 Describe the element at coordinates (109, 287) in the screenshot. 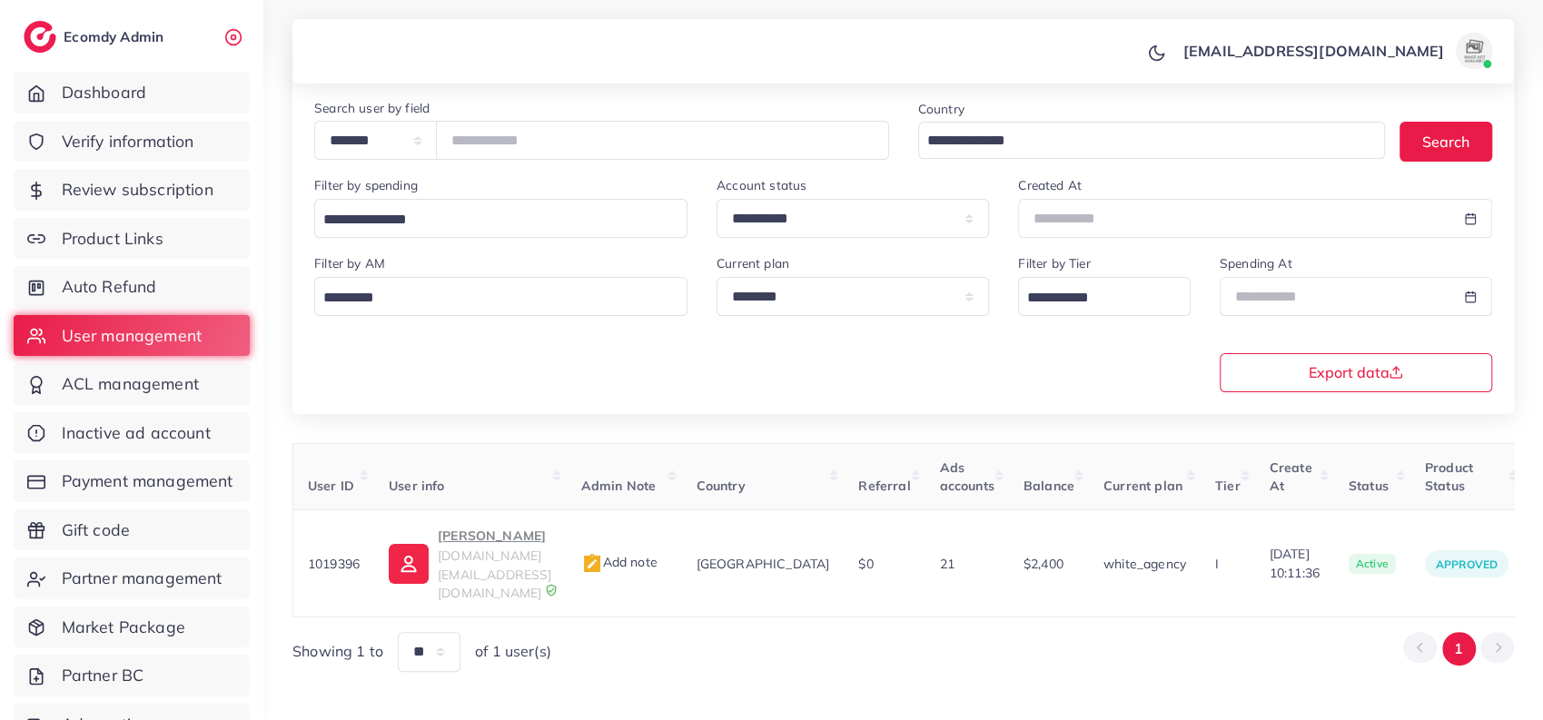

I see `span: Auto Refund` at that location.